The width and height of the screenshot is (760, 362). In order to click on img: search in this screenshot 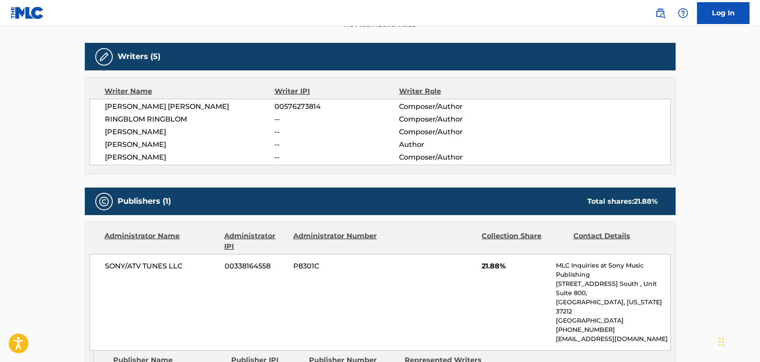, I will do `click(660, 13)`.